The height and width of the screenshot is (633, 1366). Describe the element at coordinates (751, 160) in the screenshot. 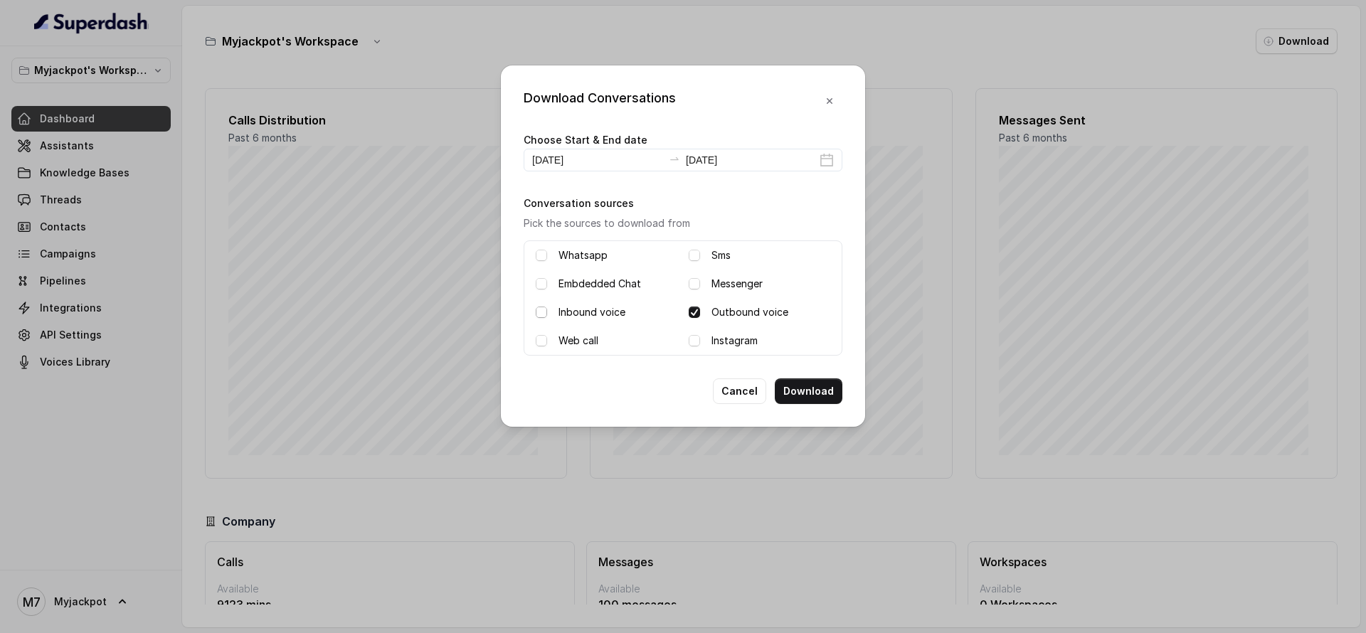

I see `input: End date` at that location.